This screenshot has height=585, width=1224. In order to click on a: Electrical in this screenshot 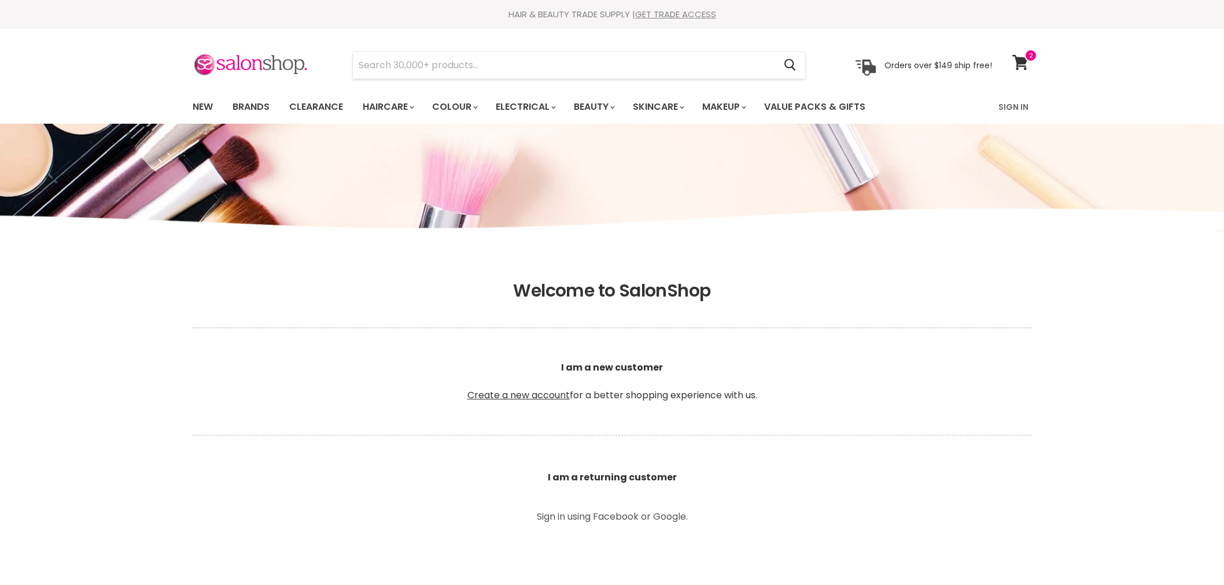, I will do `click(525, 107)`.